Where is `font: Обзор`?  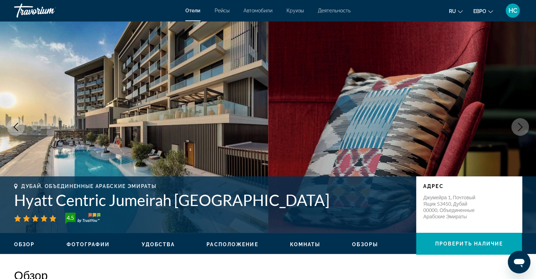
font: Обзор is located at coordinates (24, 244).